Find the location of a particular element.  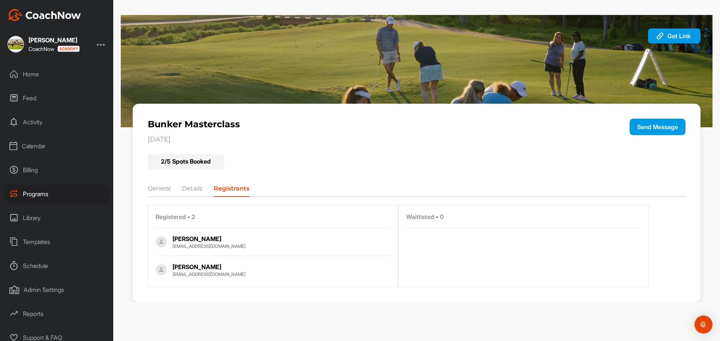

span: Get Link is located at coordinates (679, 36).